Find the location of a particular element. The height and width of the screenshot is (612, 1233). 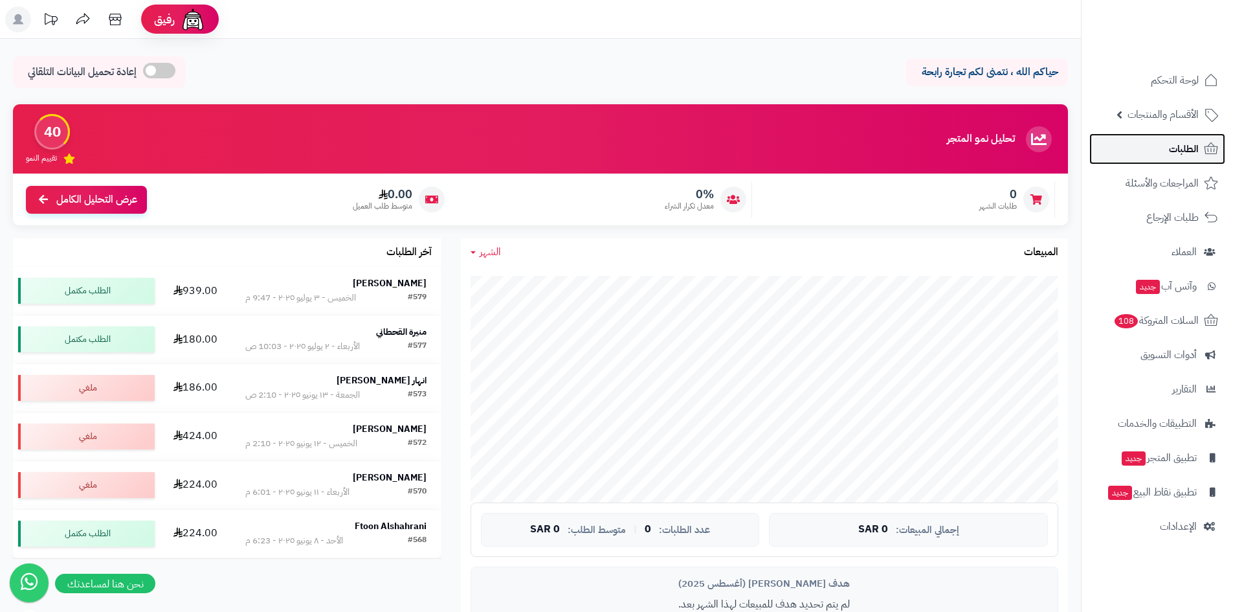

a: طلبات الإرجاع is located at coordinates (1157, 218).